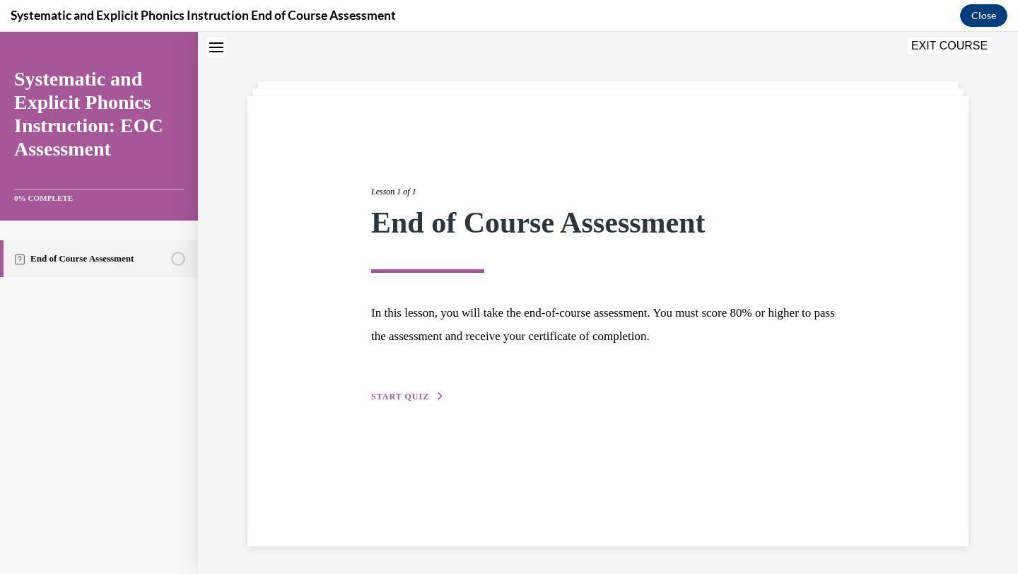 The image size is (1018, 574). I want to click on p: In this lesson, you will take the end-of-course assessment. You must score 80% or higher to pass ..., so click(608, 293).